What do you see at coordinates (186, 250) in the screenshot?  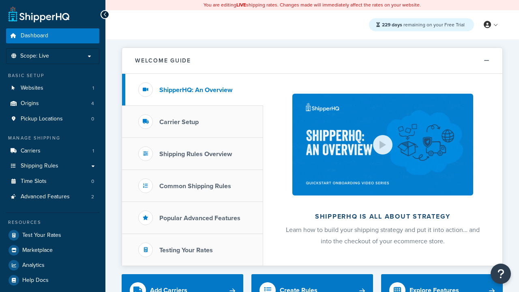 I see `h3: Testing Your Rates` at bounding box center [186, 250].